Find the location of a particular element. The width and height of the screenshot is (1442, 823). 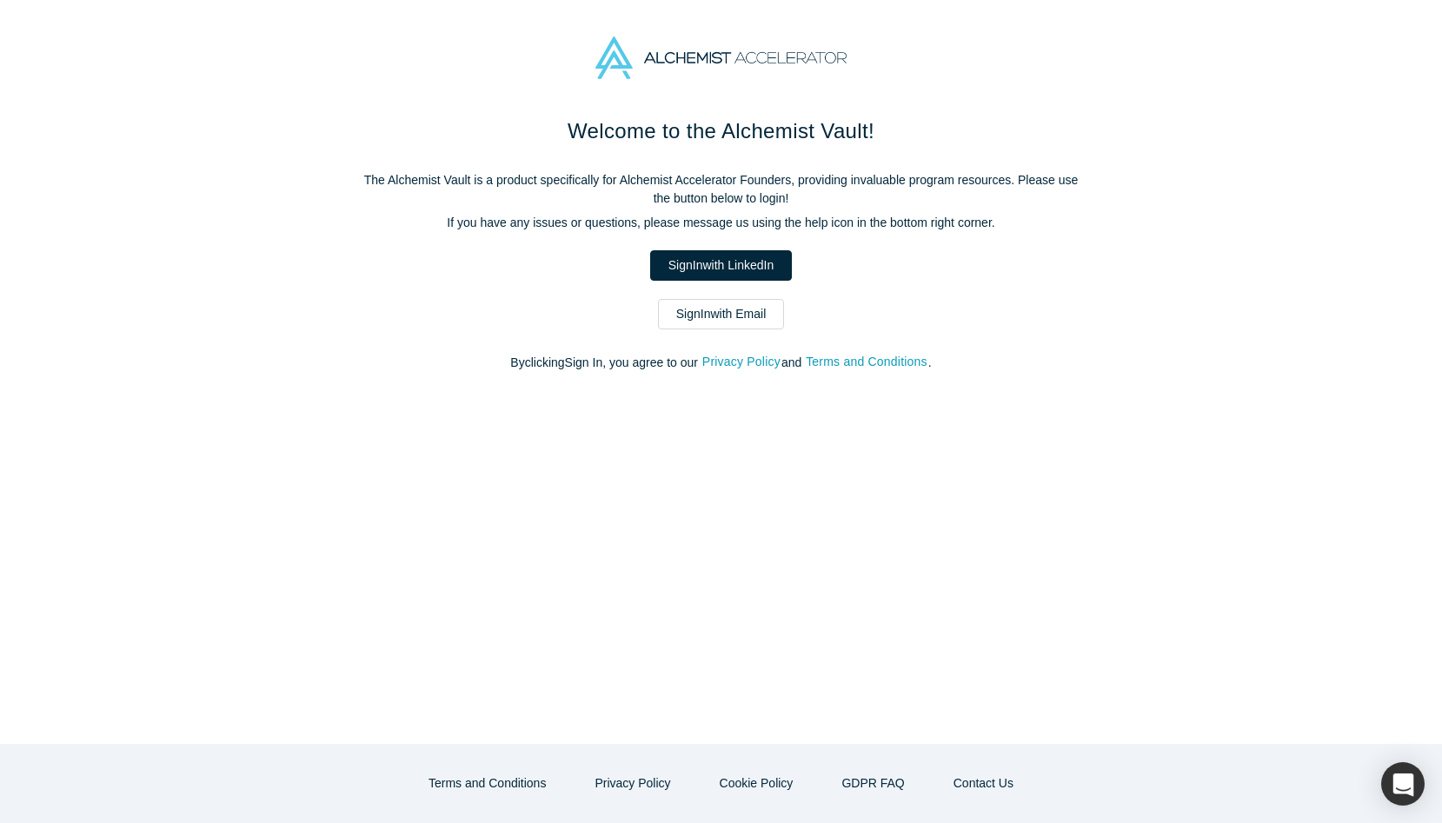

h1: Welcome to the Alchemist Vault! is located at coordinates (722, 131).